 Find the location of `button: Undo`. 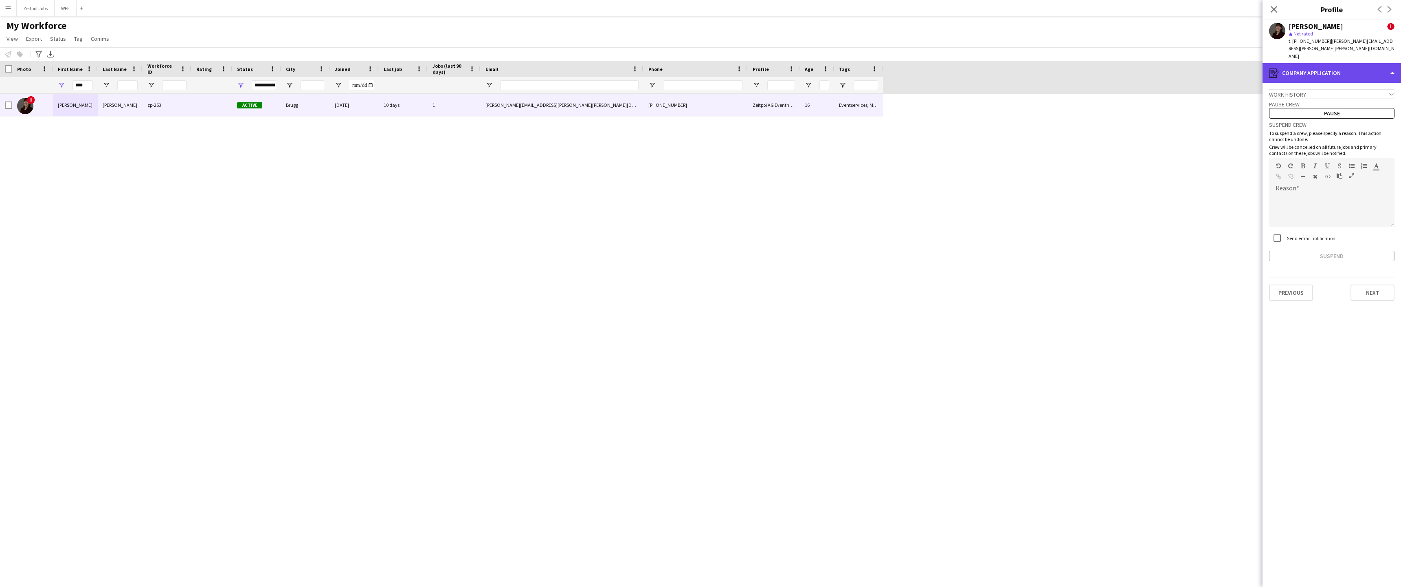

button: Undo is located at coordinates (1279, 166).